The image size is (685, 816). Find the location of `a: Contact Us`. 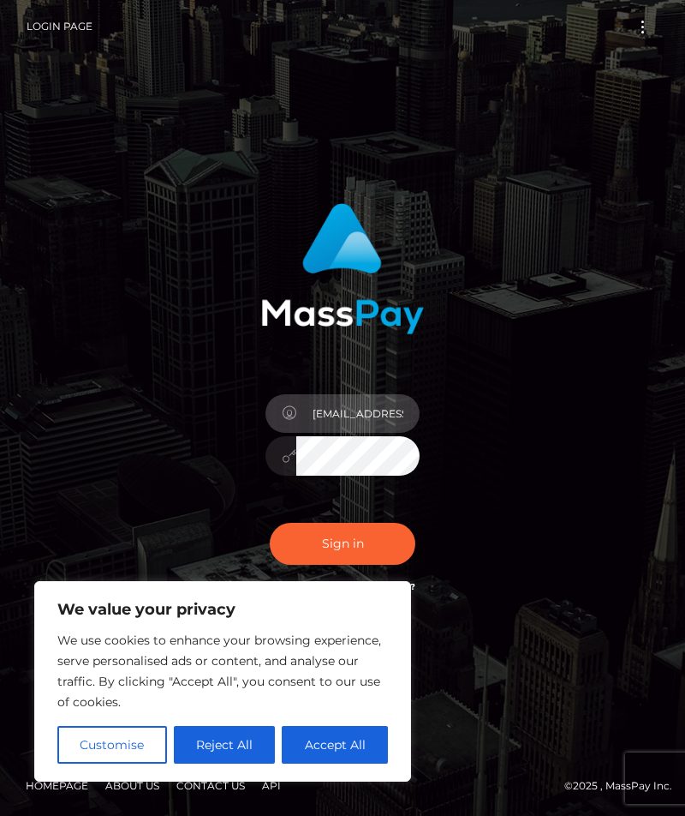

a: Contact Us is located at coordinates (211, 785).